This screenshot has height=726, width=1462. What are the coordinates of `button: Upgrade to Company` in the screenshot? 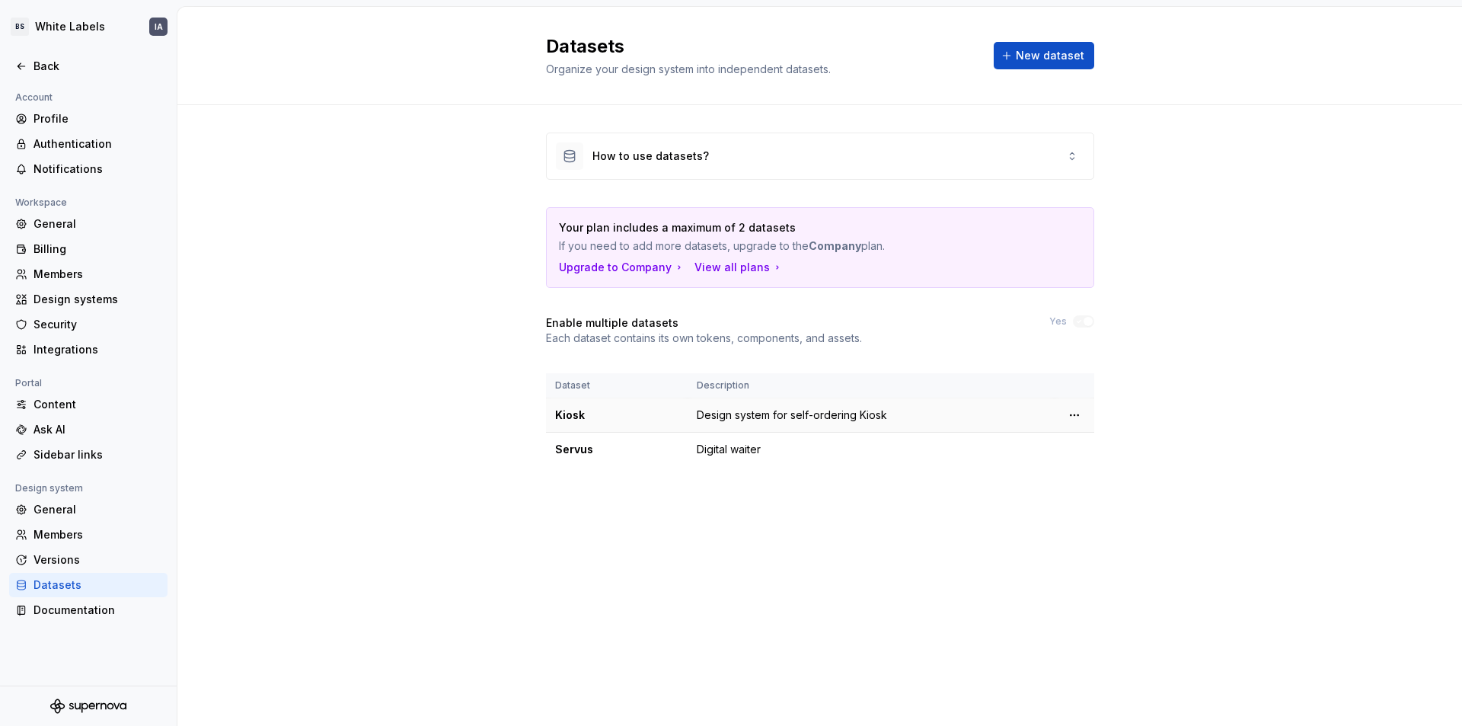 It's located at (622, 267).